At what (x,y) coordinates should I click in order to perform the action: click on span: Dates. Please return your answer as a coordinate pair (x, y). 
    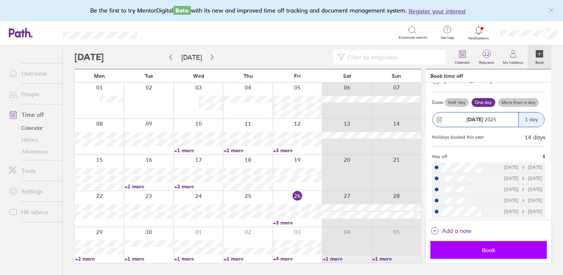
    Looking at the image, I should click on (437, 102).